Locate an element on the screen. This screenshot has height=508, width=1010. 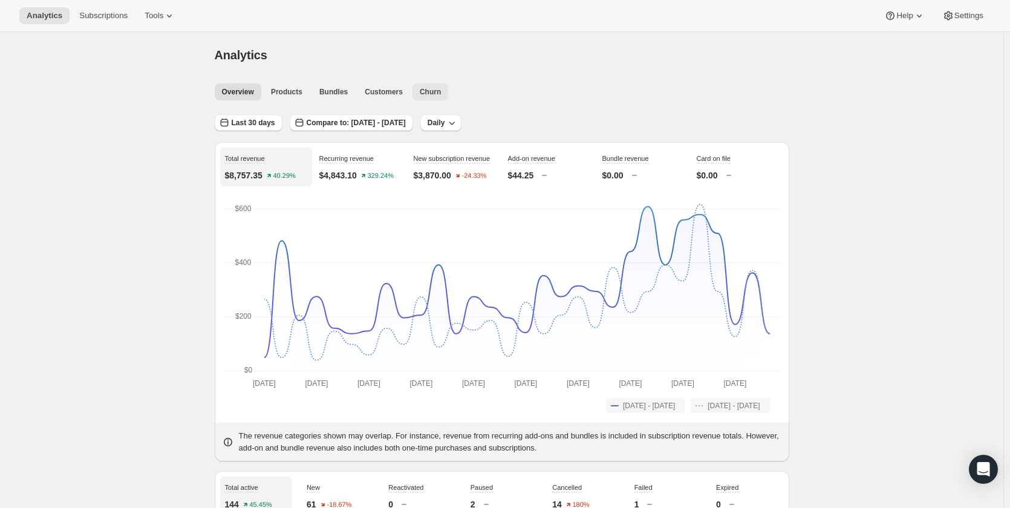
span: Failed is located at coordinates (643, 487).